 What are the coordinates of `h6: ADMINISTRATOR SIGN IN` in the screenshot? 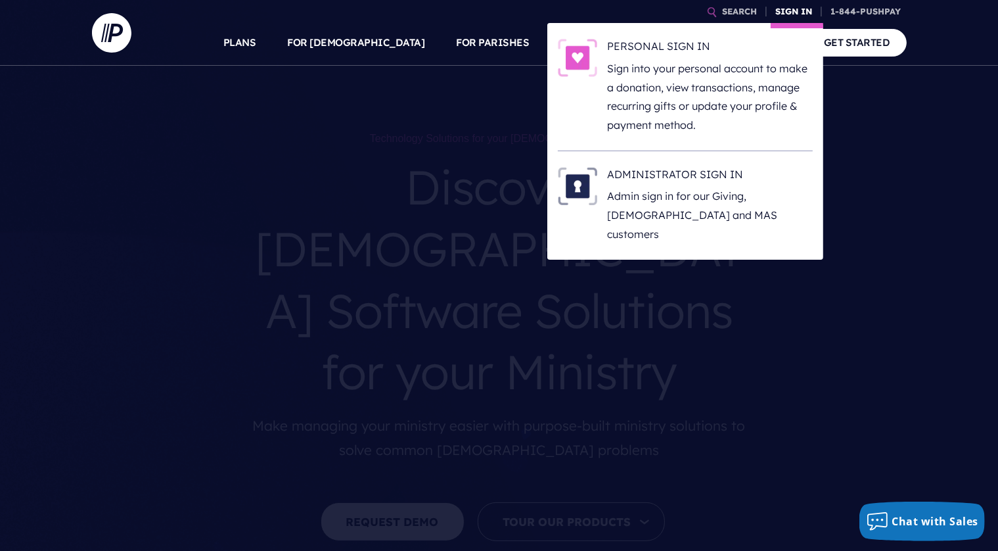 It's located at (710, 177).